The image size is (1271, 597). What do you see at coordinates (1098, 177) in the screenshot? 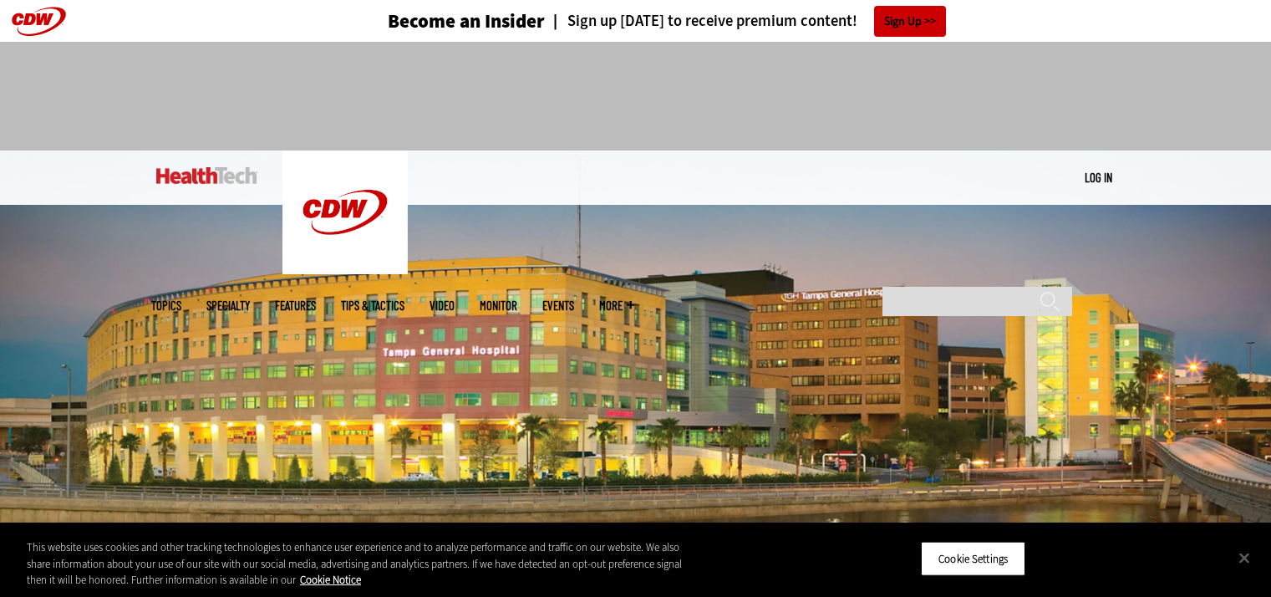
I see `div: User menu` at bounding box center [1098, 177].